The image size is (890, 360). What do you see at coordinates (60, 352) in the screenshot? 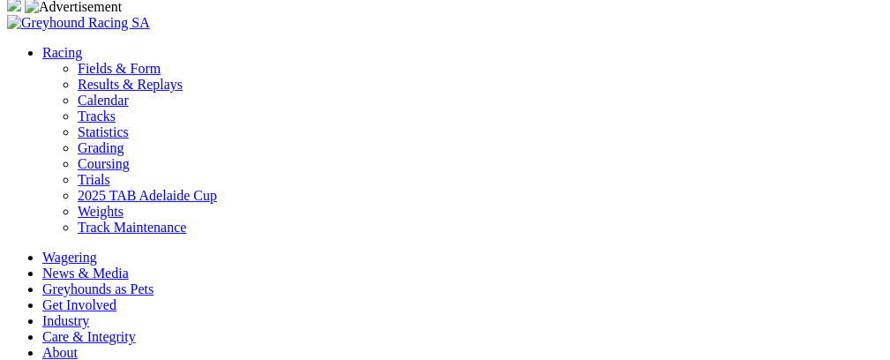
I see `a: About` at bounding box center [60, 352].